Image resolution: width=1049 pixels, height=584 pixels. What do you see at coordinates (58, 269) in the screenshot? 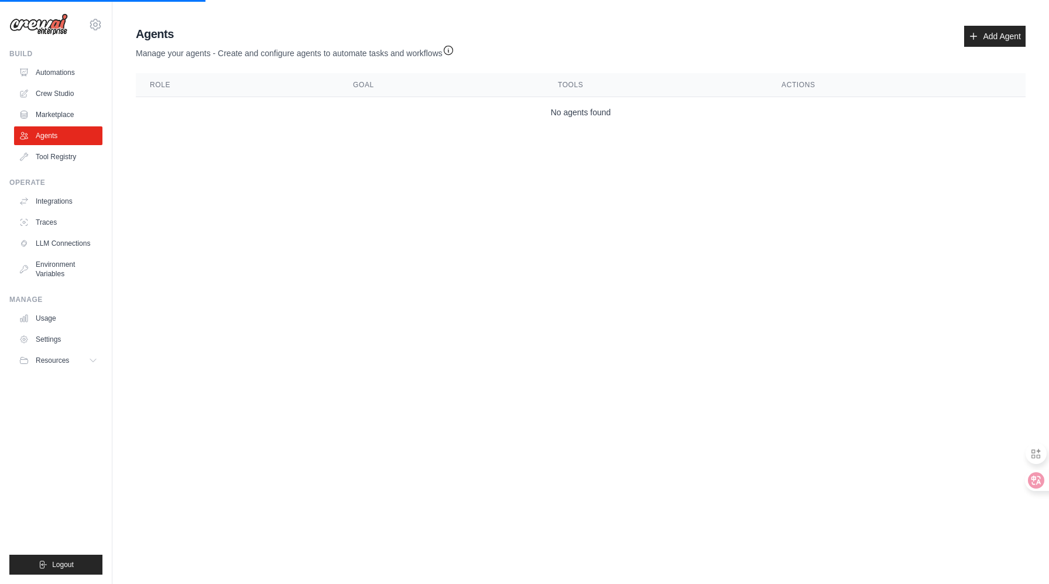
I see `a: Environment Variables` at bounding box center [58, 269].